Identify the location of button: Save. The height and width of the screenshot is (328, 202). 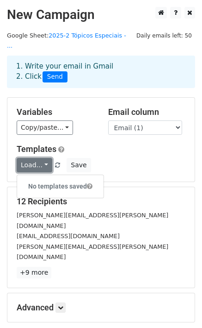
(79, 165).